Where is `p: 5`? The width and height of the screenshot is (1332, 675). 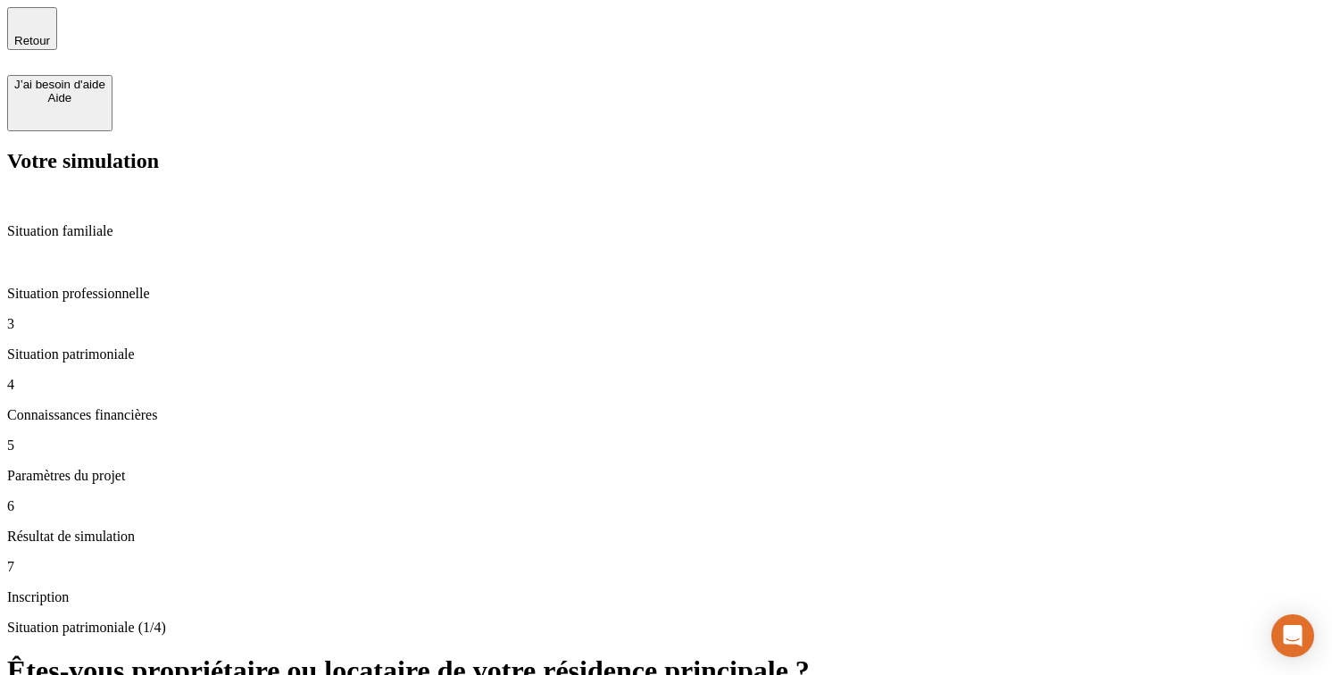 p: 5 is located at coordinates (666, 446).